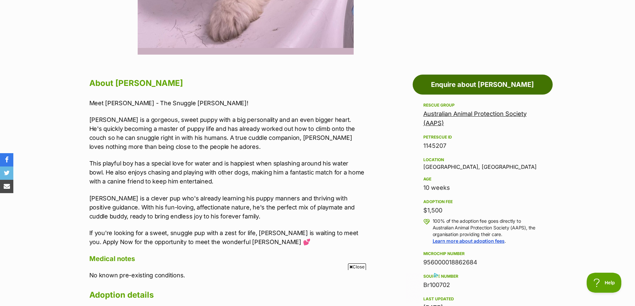  Describe the element at coordinates (482, 254) in the screenshot. I see `div: Microchip number` at that location.